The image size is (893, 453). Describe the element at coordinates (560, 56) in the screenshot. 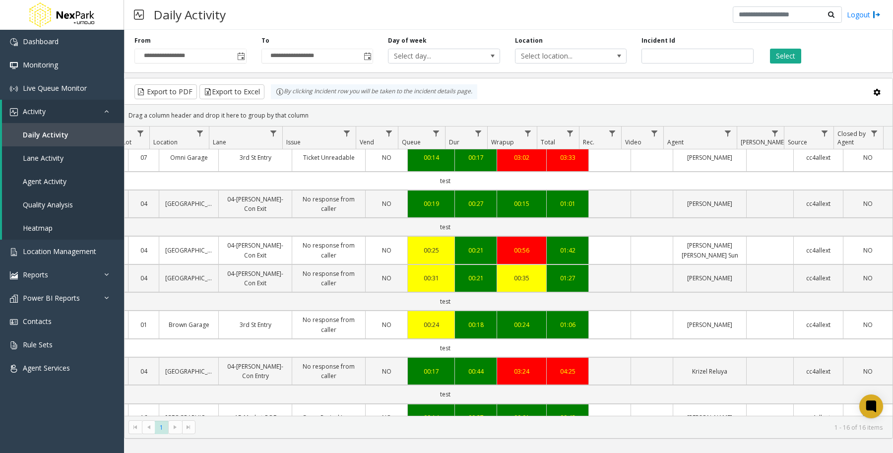

I see `span: Select location...` at that location.